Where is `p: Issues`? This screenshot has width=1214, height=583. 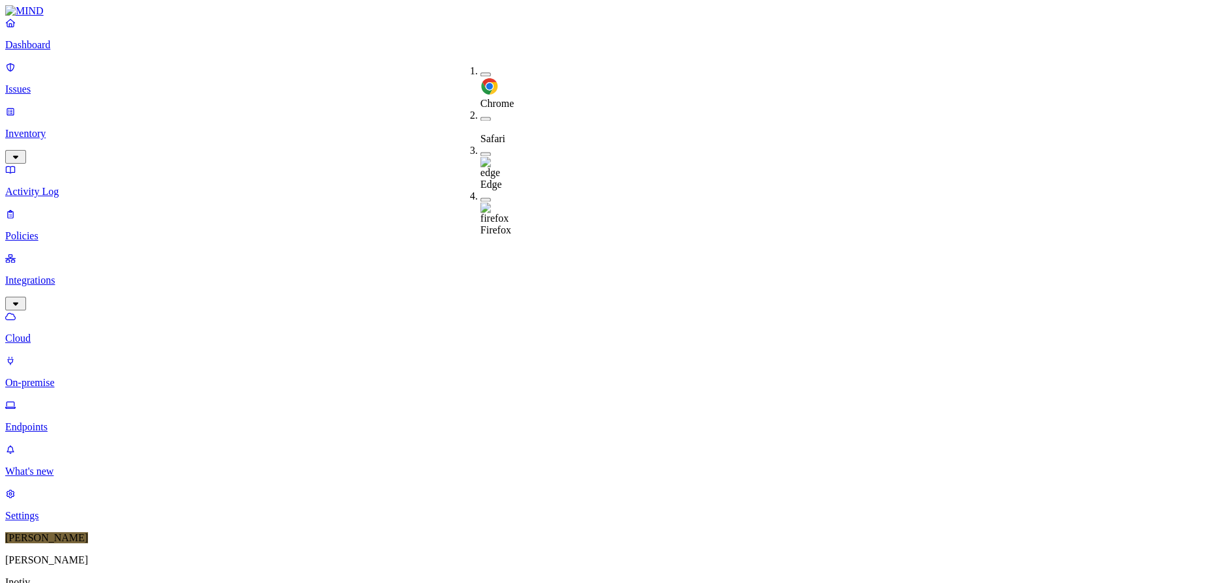
p: Issues is located at coordinates (607, 89).